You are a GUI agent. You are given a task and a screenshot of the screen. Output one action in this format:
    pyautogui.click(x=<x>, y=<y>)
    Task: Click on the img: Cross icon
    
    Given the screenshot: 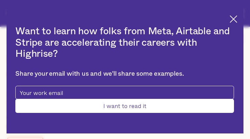 What is the action you would take?
    pyautogui.click(x=234, y=19)
    